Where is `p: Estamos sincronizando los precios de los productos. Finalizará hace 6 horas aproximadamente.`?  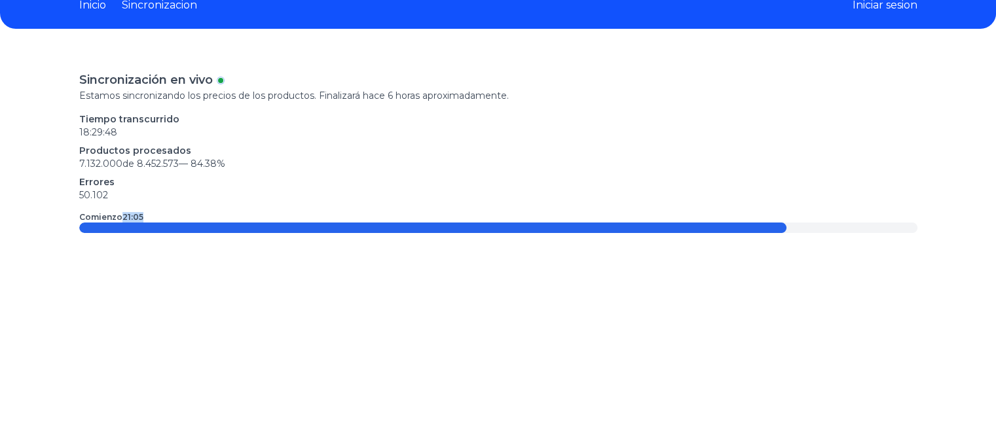 p: Estamos sincronizando los precios de los productos. Finalizará hace 6 horas aproximadamente. is located at coordinates (499, 96).